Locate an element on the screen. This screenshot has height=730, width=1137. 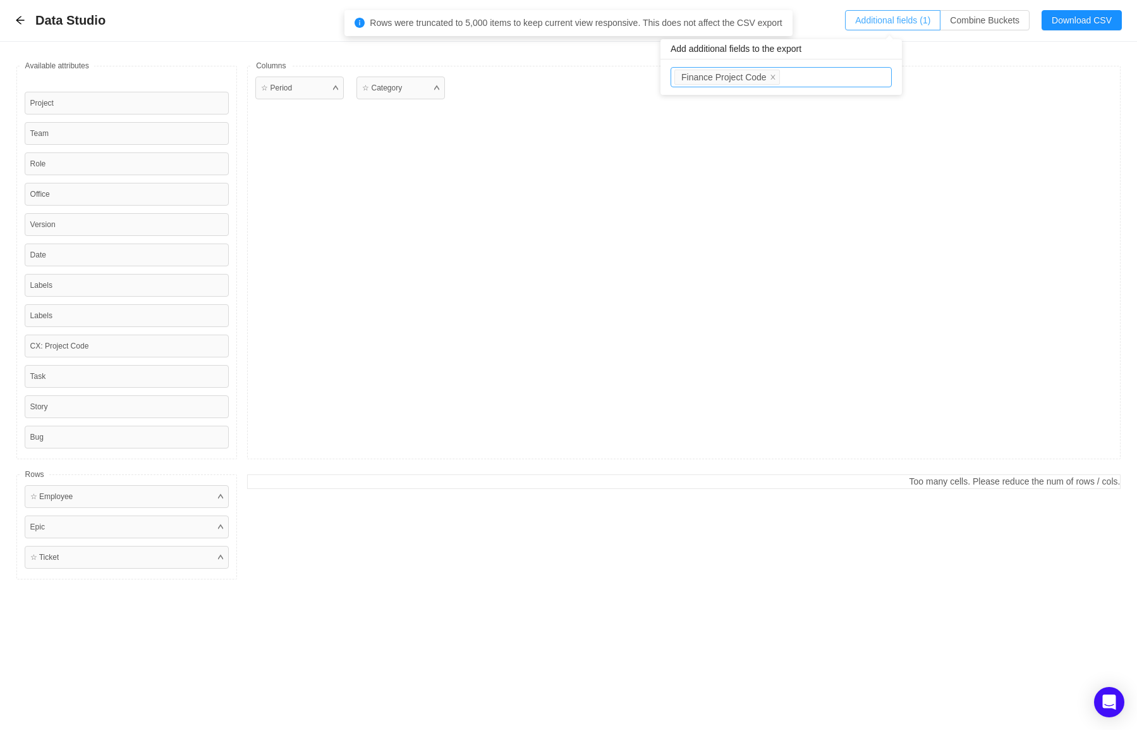
div: Back is located at coordinates (20, 20).